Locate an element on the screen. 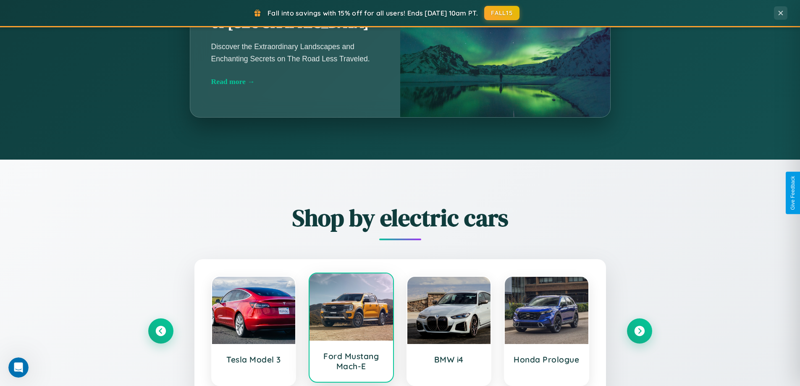  h3: Ford Mustang Mach-E is located at coordinates (351, 361).